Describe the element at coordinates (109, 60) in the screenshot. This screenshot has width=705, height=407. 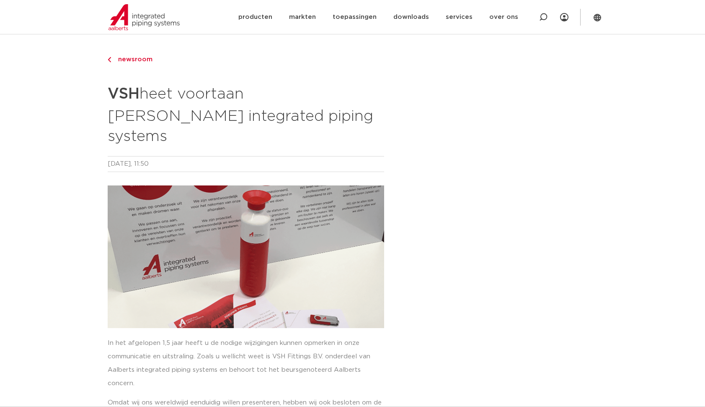
I see `img: chevron-right.svg` at that location.